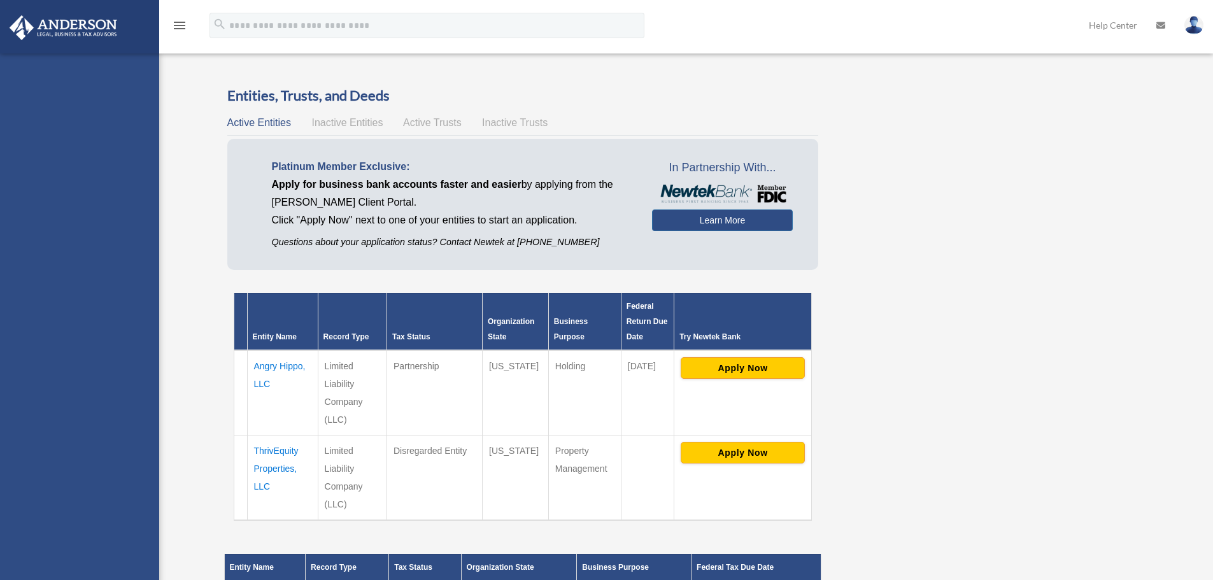 This screenshot has width=1213, height=580. Describe the element at coordinates (63, 27) in the screenshot. I see `img: Anderson Advisors Platinum Portal` at that location.